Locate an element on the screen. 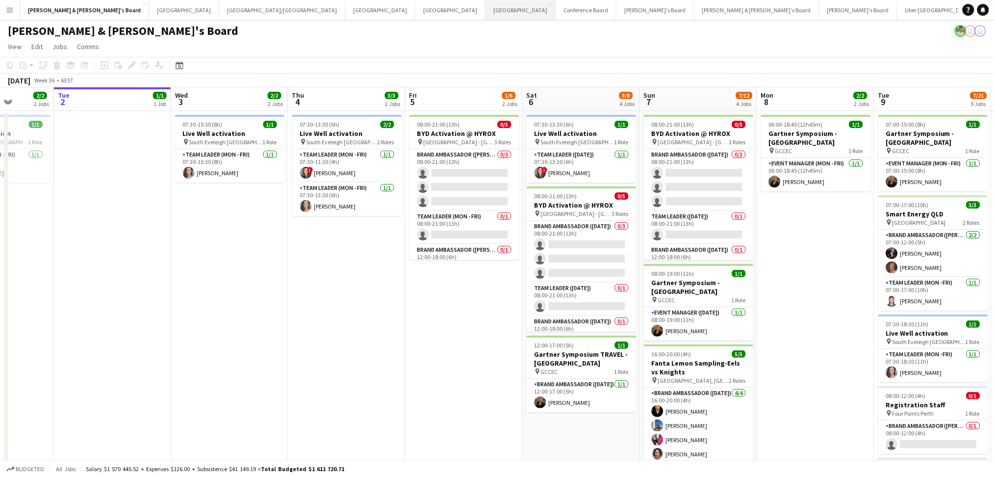 This screenshot has width=994, height=477. span: All jobs is located at coordinates (66, 469).